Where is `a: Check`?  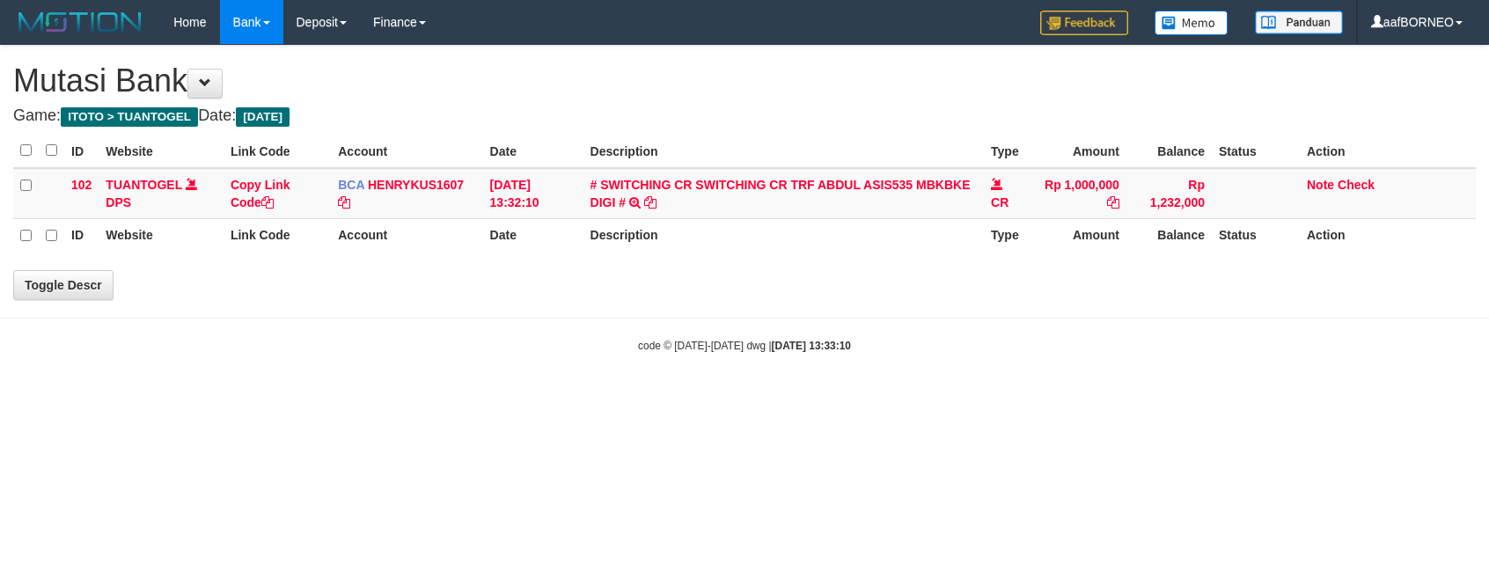
a: Check is located at coordinates (1356, 185).